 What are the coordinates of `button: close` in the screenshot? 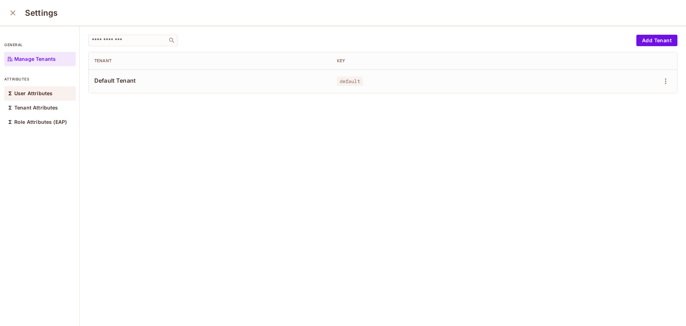 It's located at (13, 13).